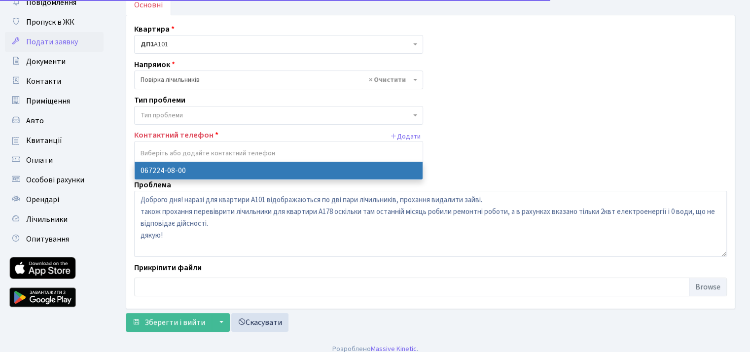  I want to click on a: Приміщення, so click(54, 101).